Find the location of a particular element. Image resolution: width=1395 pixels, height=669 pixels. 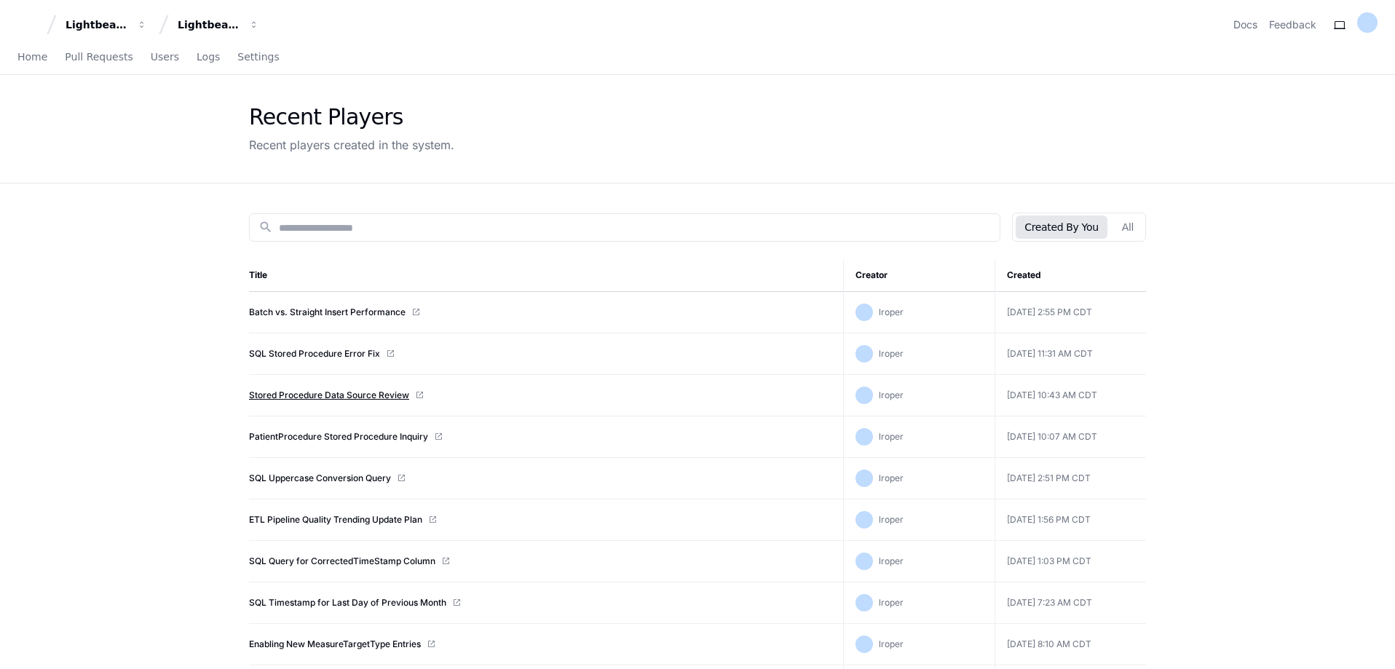

a: Docs is located at coordinates (1245, 25).